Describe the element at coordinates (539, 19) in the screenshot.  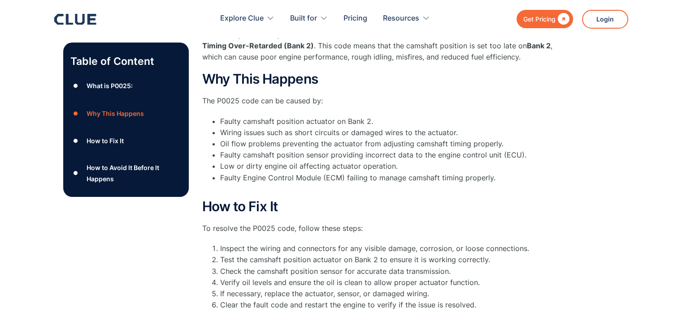
I see `div: Get Pricing` at that location.